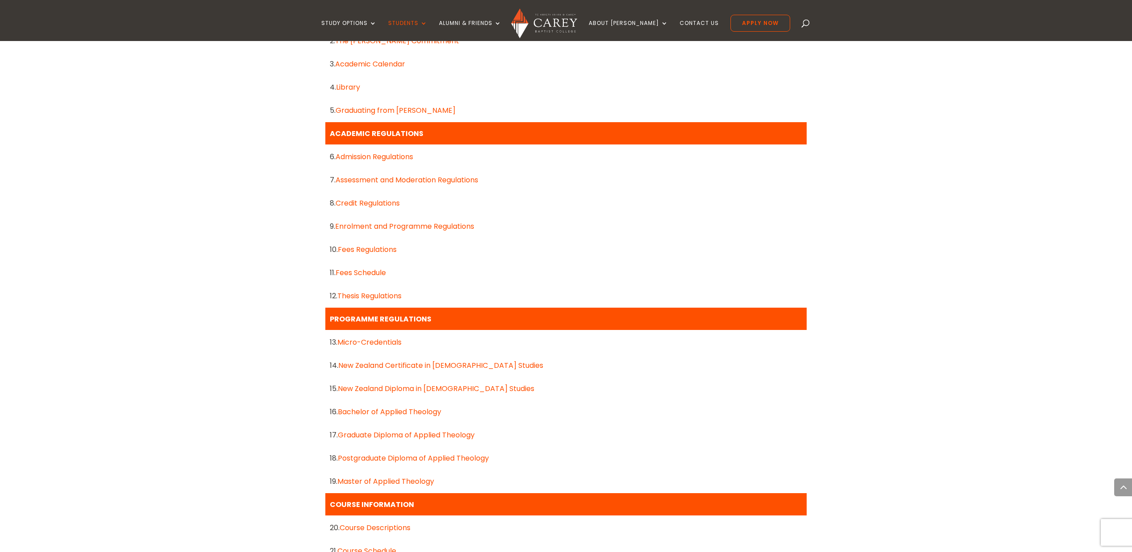 This screenshot has height=552, width=1132. I want to click on div: 4., so click(566, 87).